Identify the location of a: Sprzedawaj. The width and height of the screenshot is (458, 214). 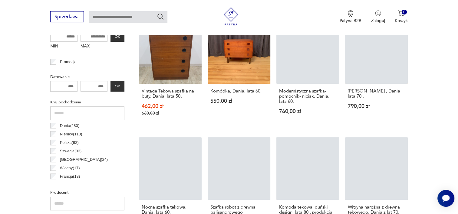
(67, 17).